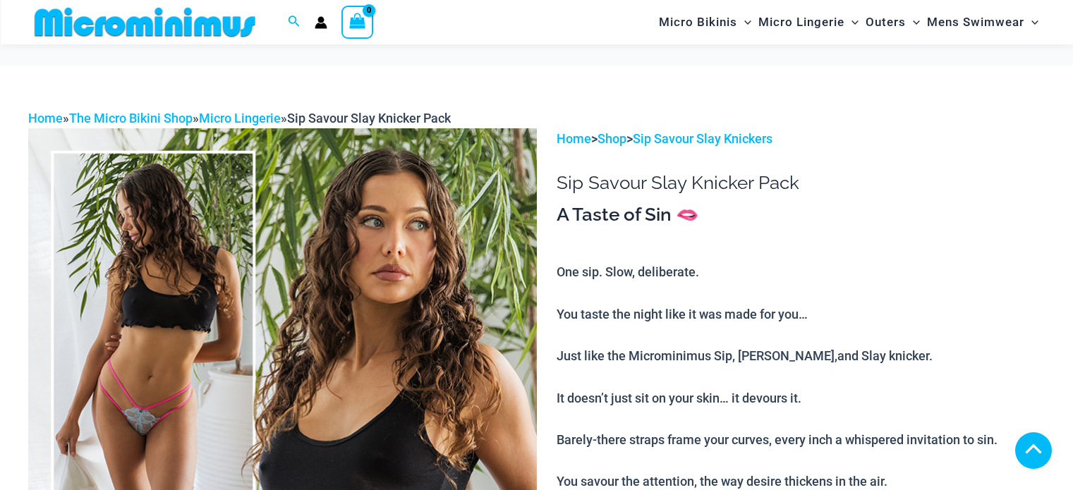 The width and height of the screenshot is (1073, 490). What do you see at coordinates (703, 138) in the screenshot?
I see `a: Sip Savour Slay Knickers` at bounding box center [703, 138].